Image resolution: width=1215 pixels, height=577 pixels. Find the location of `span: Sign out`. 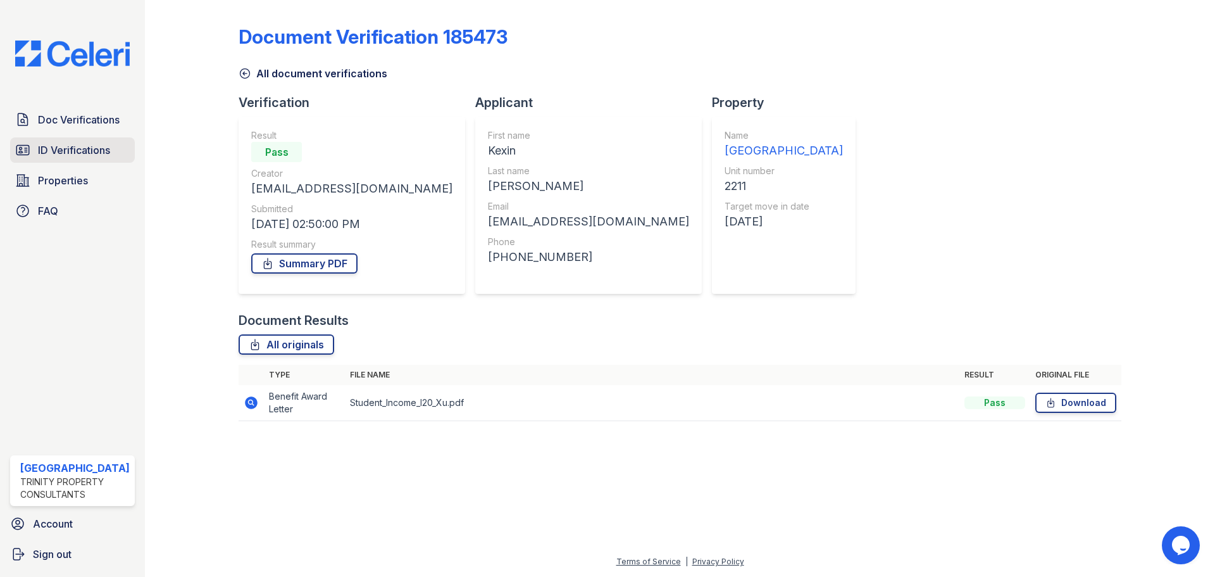

span: Sign out is located at coordinates (52, 554).